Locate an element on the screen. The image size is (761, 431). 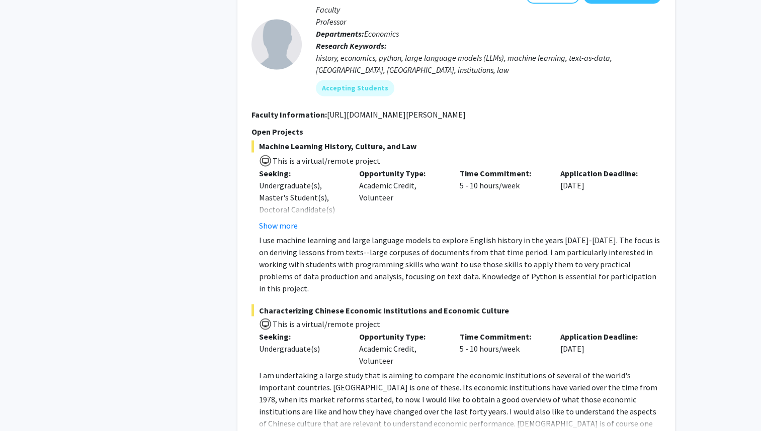
p: Professor is located at coordinates (488, 22).